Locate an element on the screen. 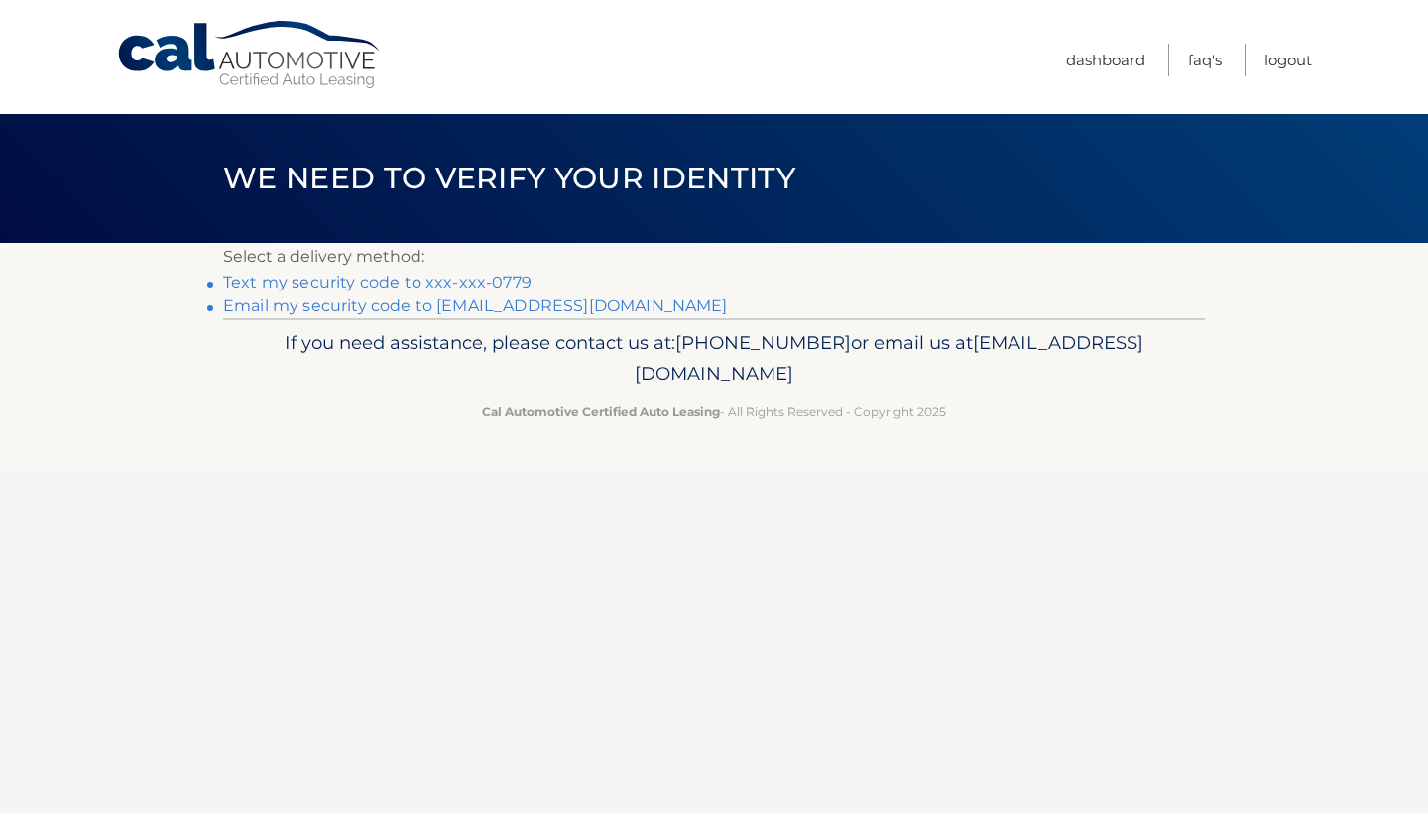 The height and width of the screenshot is (813, 1428). p: If you need assistance, please contact us at: or email us at is located at coordinates (714, 359).